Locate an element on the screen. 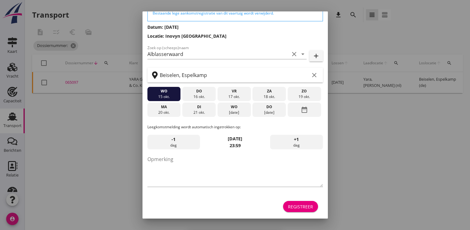  span: -1 is located at coordinates (173, 139).